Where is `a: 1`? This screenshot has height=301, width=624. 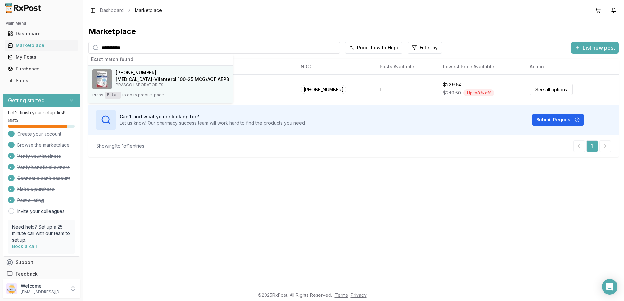 a: 1 is located at coordinates (592, 146).